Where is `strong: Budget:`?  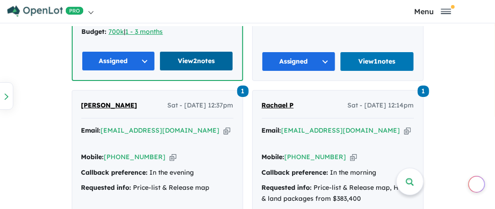 strong: Budget: is located at coordinates (94, 32).